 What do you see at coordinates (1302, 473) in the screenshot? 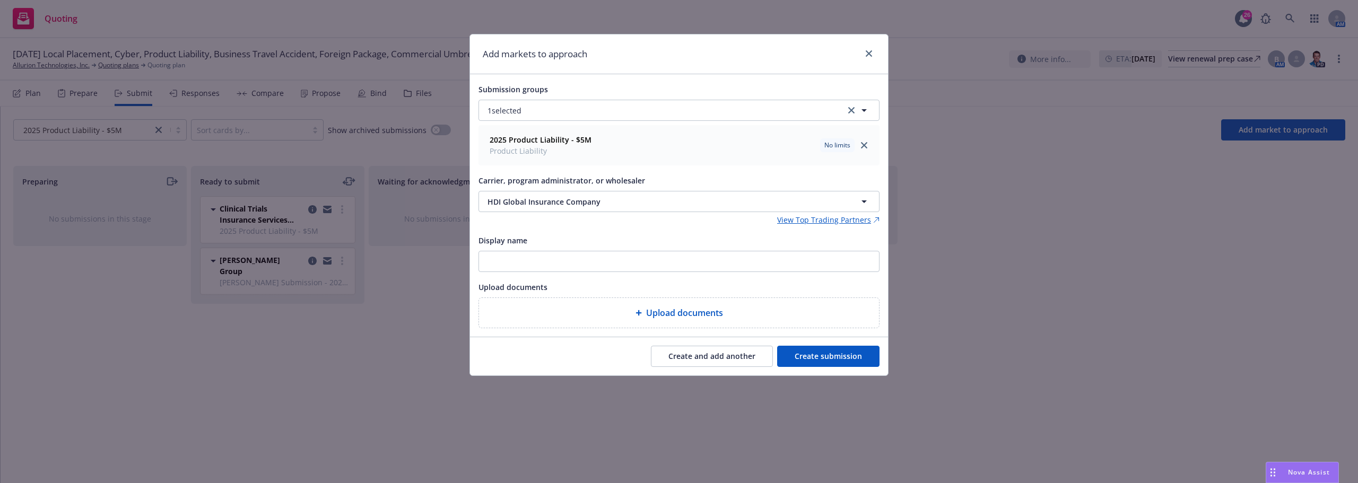
I see `button: Nova Assist` at bounding box center [1302, 473].